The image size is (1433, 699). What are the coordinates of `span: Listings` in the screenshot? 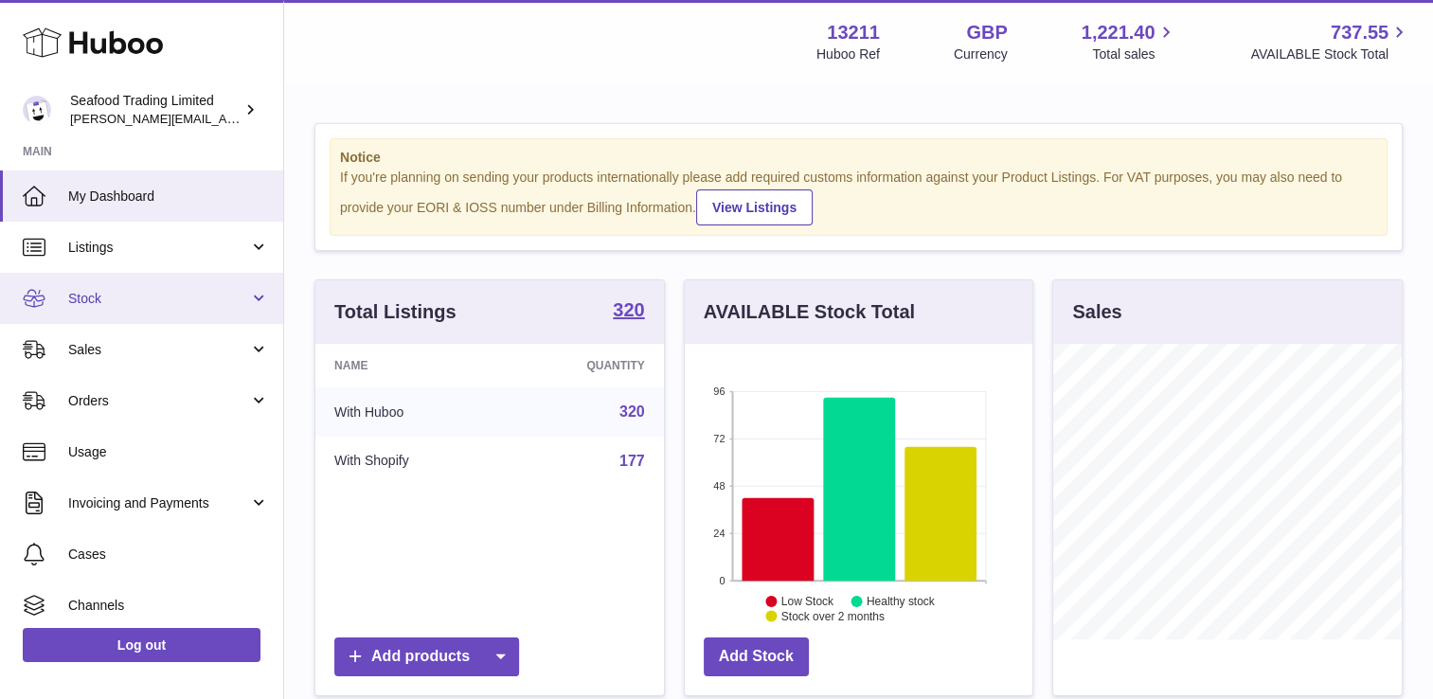 It's located at (158, 247).